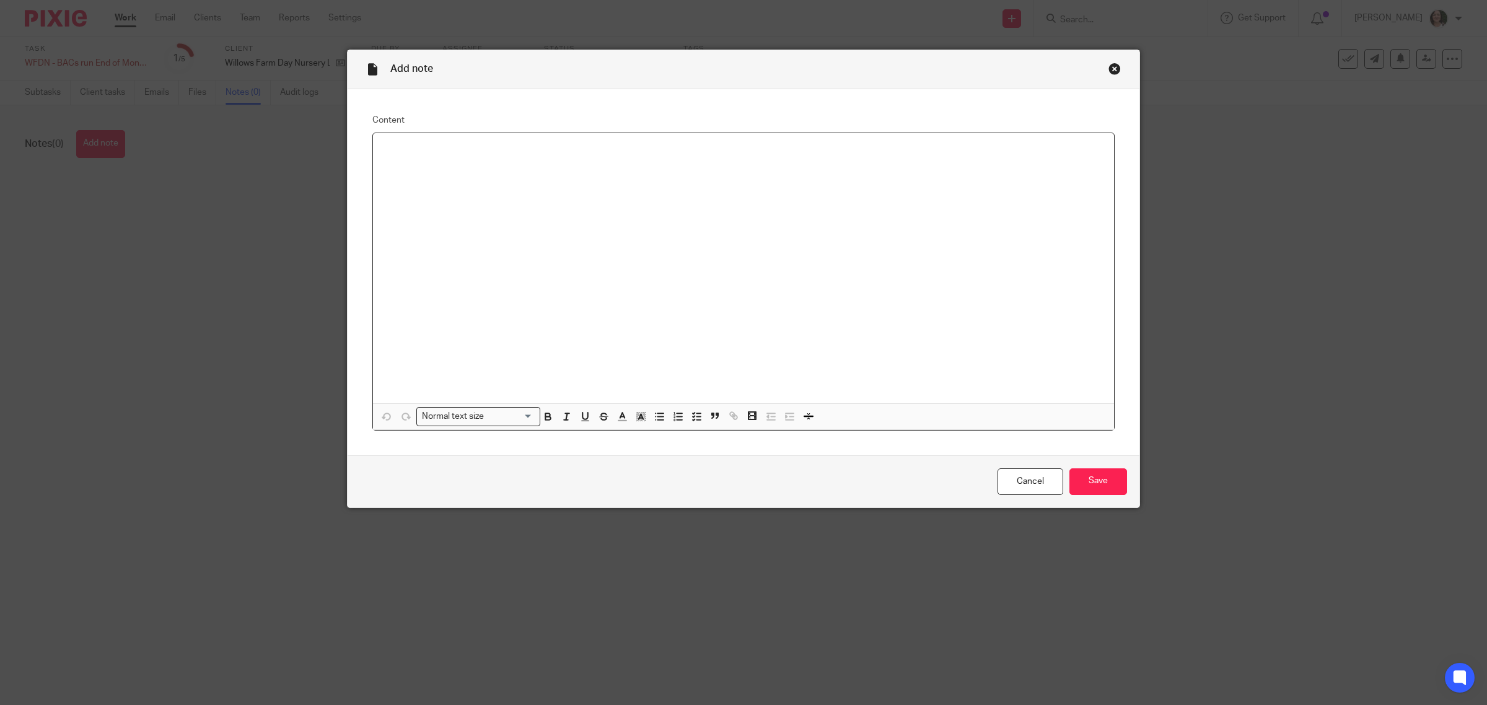 This screenshot has height=705, width=1487. I want to click on span: Add note, so click(411, 69).